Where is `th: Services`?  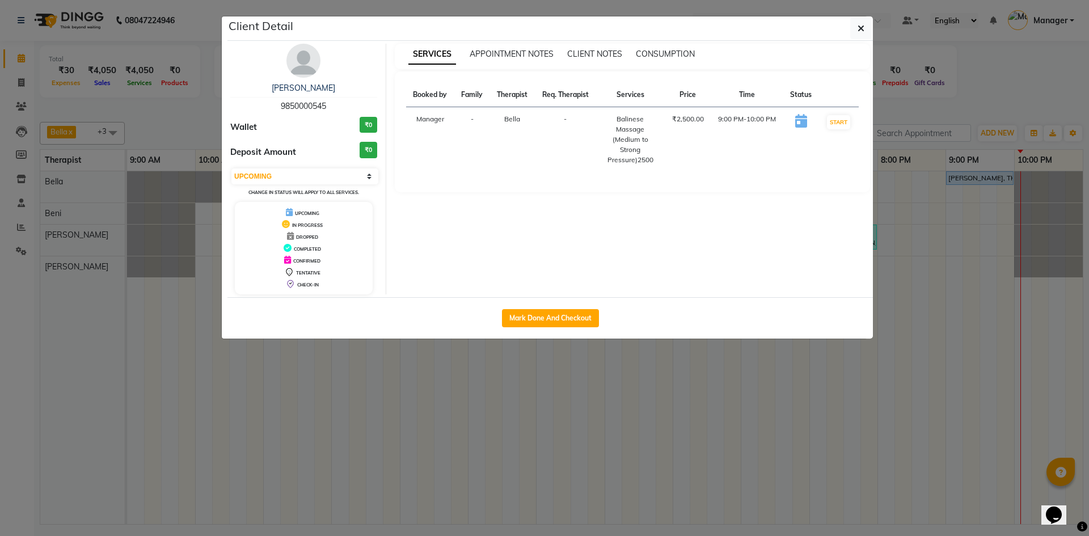
th: Services is located at coordinates (630, 95).